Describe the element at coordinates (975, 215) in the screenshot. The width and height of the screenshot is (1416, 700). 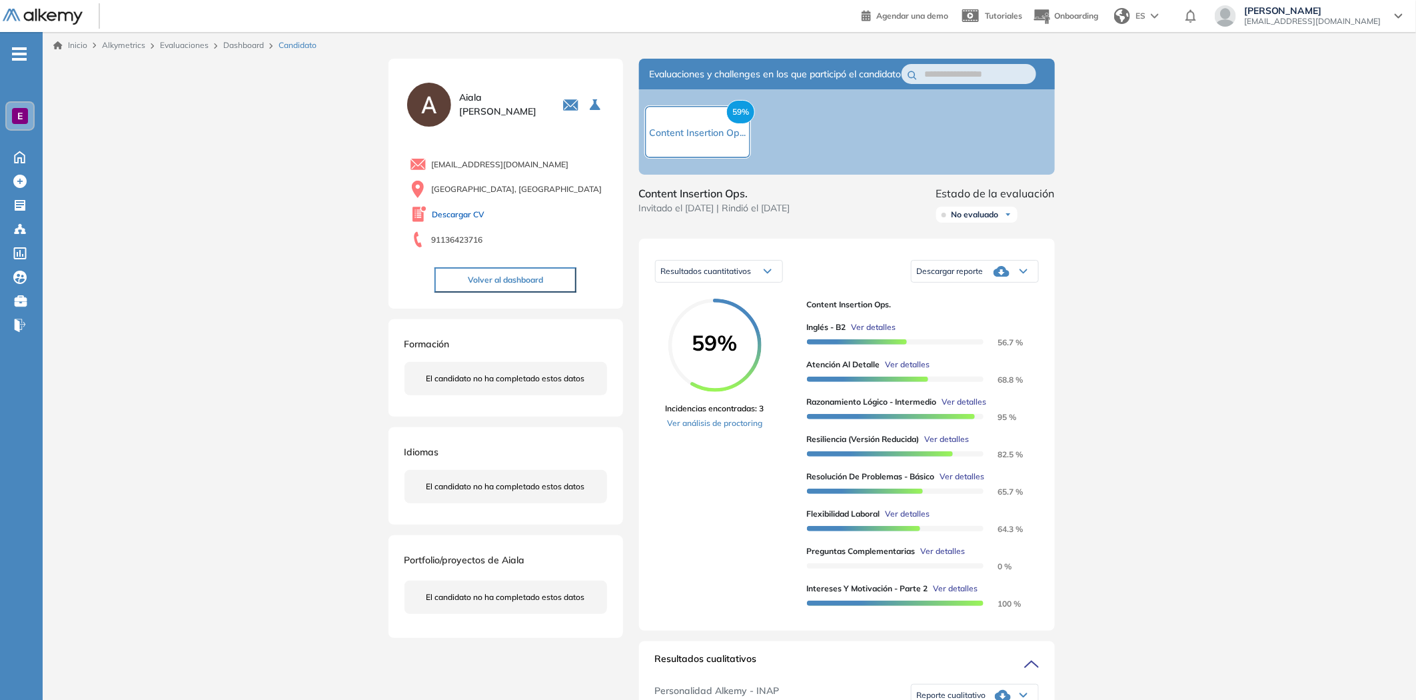
I see `span: No evaluado` at that location.